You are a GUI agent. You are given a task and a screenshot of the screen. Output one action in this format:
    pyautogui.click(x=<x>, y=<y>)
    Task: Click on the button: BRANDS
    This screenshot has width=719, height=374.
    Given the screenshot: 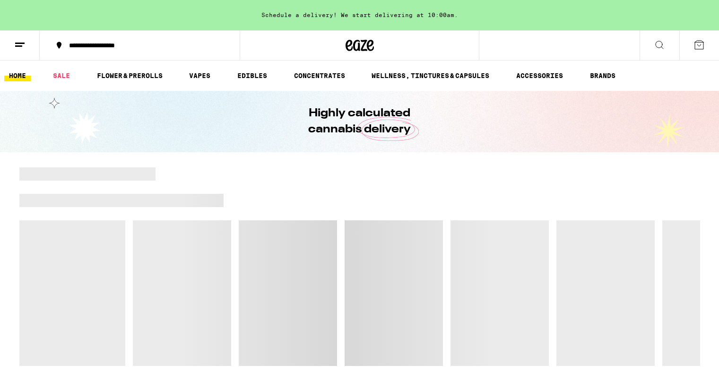 What is the action you would take?
    pyautogui.click(x=602, y=76)
    